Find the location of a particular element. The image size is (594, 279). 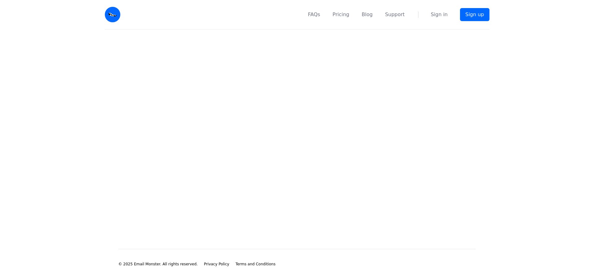

span: Terms and Conditions is located at coordinates (255, 264).